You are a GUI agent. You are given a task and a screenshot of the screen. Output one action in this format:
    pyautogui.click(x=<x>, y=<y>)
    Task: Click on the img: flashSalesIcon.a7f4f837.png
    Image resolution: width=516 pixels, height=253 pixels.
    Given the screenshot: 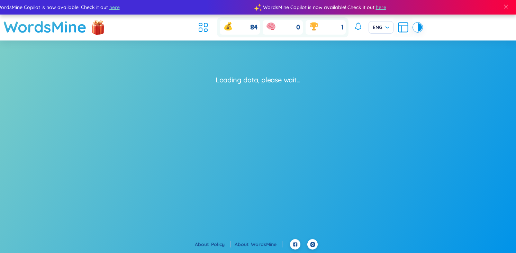 What is the action you would take?
    pyautogui.click(x=98, y=27)
    